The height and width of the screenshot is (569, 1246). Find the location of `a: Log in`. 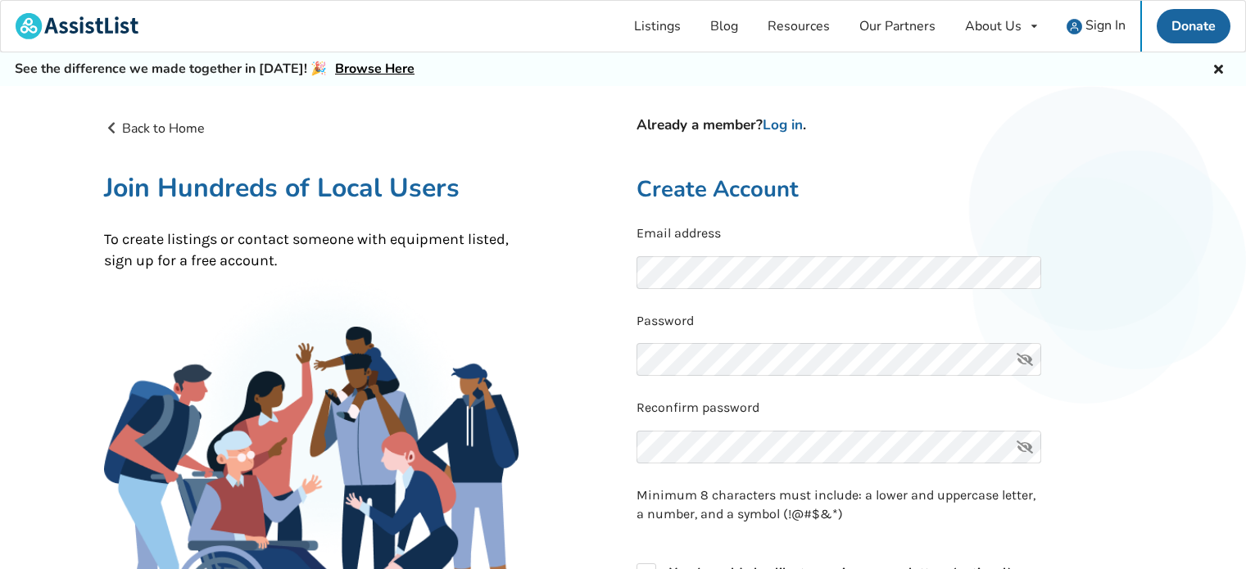

a: Log in is located at coordinates (783, 125).